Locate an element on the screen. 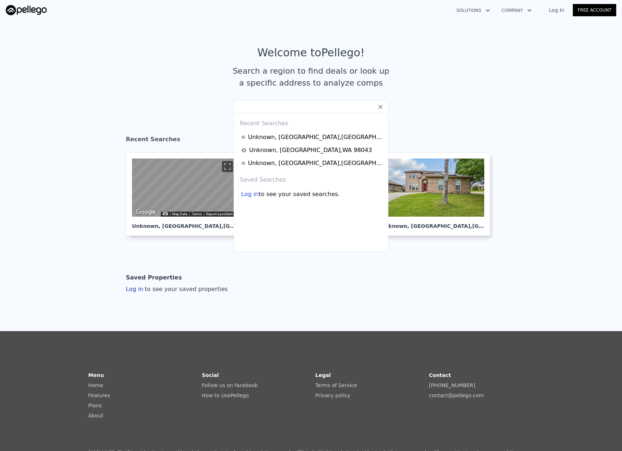  strong: Contact is located at coordinates (439, 375).